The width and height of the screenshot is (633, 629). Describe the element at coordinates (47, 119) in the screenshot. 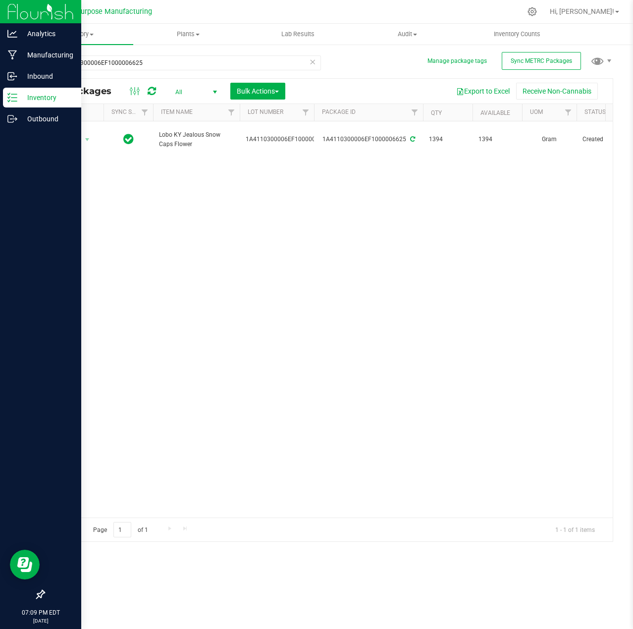

I see `p: Outbound` at that location.